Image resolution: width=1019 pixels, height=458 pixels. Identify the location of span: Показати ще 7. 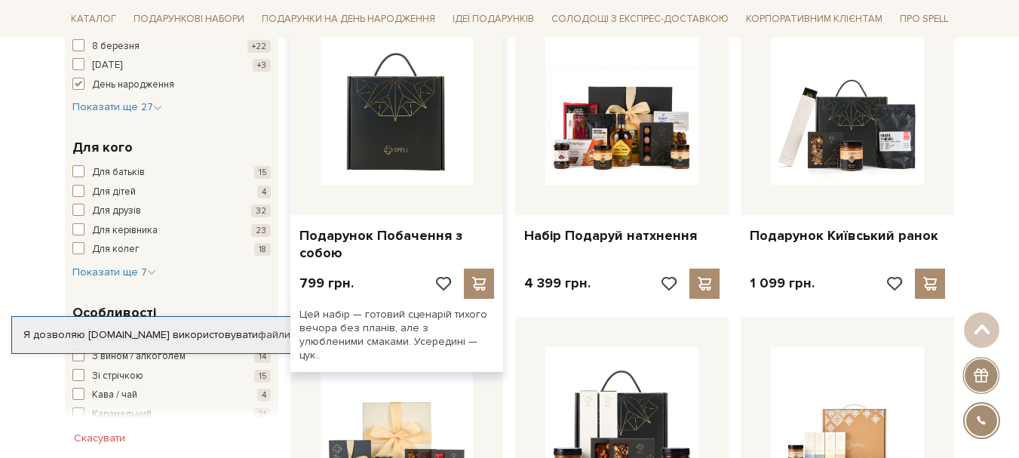
(114, 271).